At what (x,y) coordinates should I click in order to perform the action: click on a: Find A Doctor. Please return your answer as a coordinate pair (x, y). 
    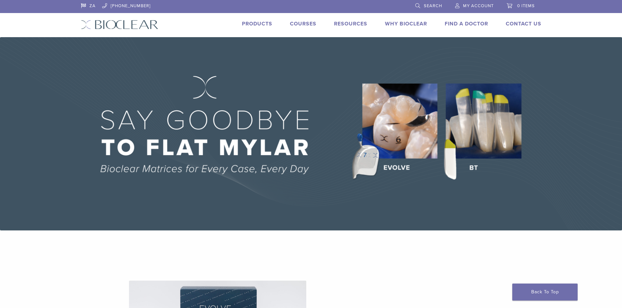
    Looking at the image, I should click on (466, 24).